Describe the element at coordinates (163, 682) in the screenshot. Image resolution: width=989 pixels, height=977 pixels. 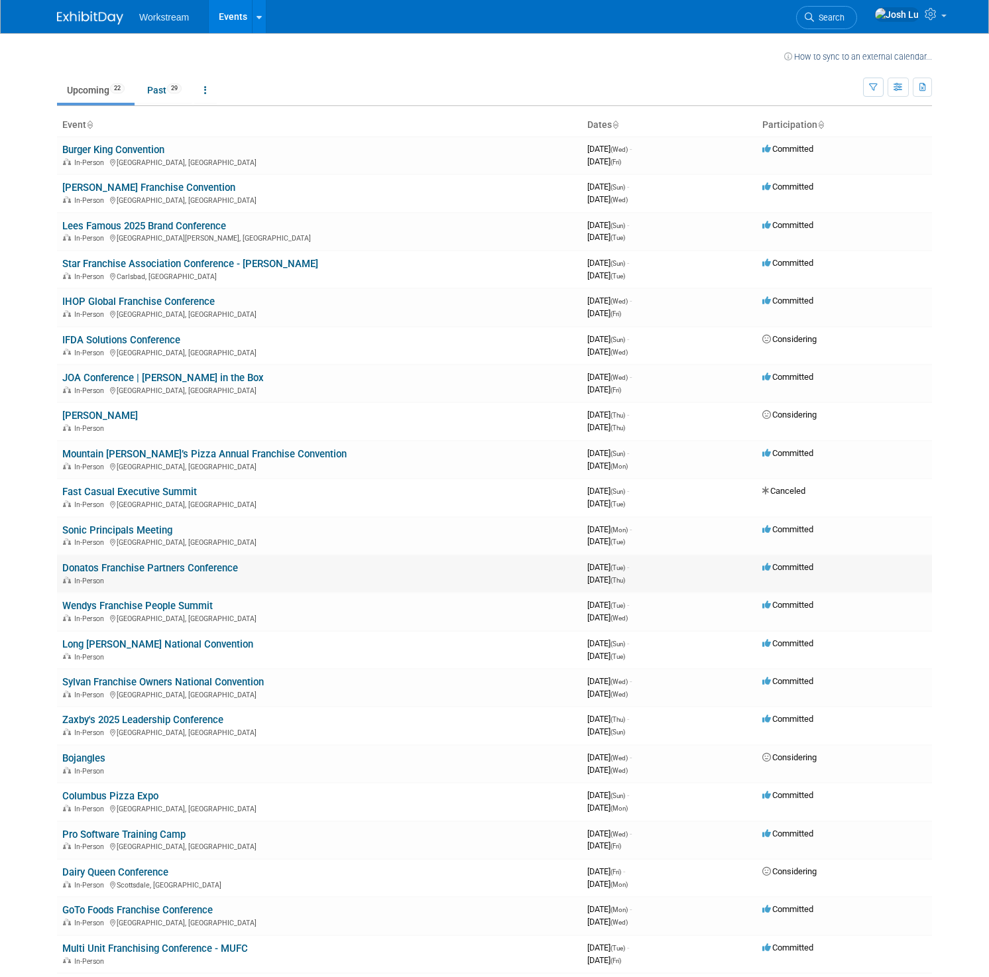
I see `a: Sylvan Franchise Owners National Convention` at that location.